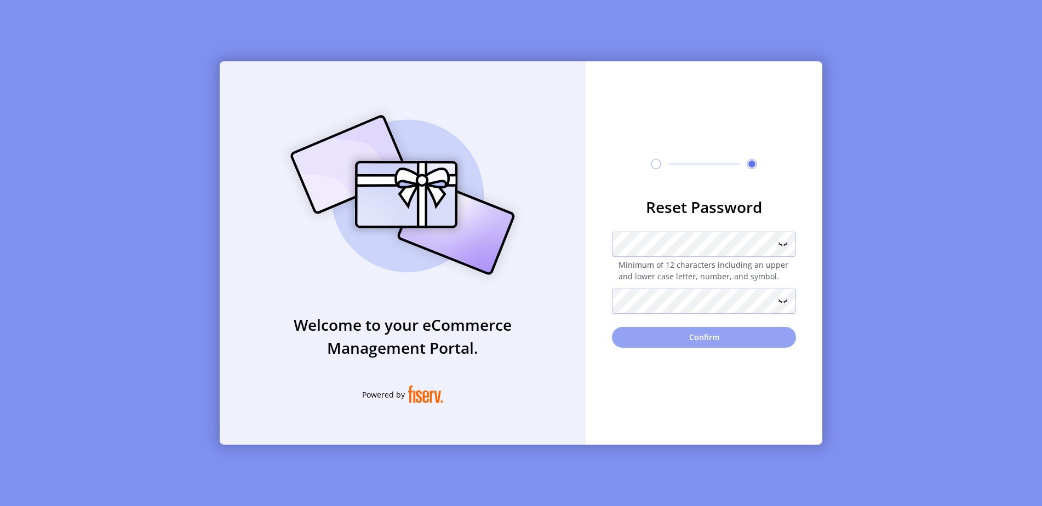 This screenshot has height=506, width=1042. Describe the element at coordinates (704, 271) in the screenshot. I see `span: Minimum of 12 characters including an upper and lower case letter, number, and symbol.` at that location.